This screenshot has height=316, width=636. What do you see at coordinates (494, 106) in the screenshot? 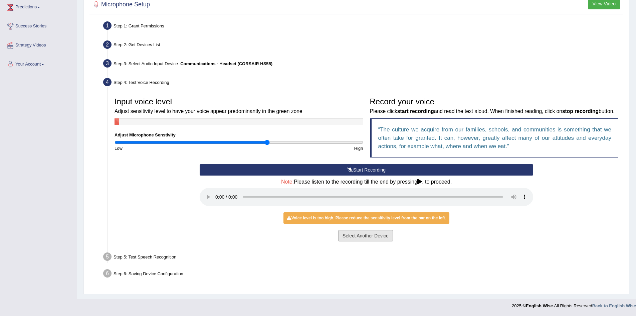
I see `h3: Record your voice` at bounding box center [494, 106].